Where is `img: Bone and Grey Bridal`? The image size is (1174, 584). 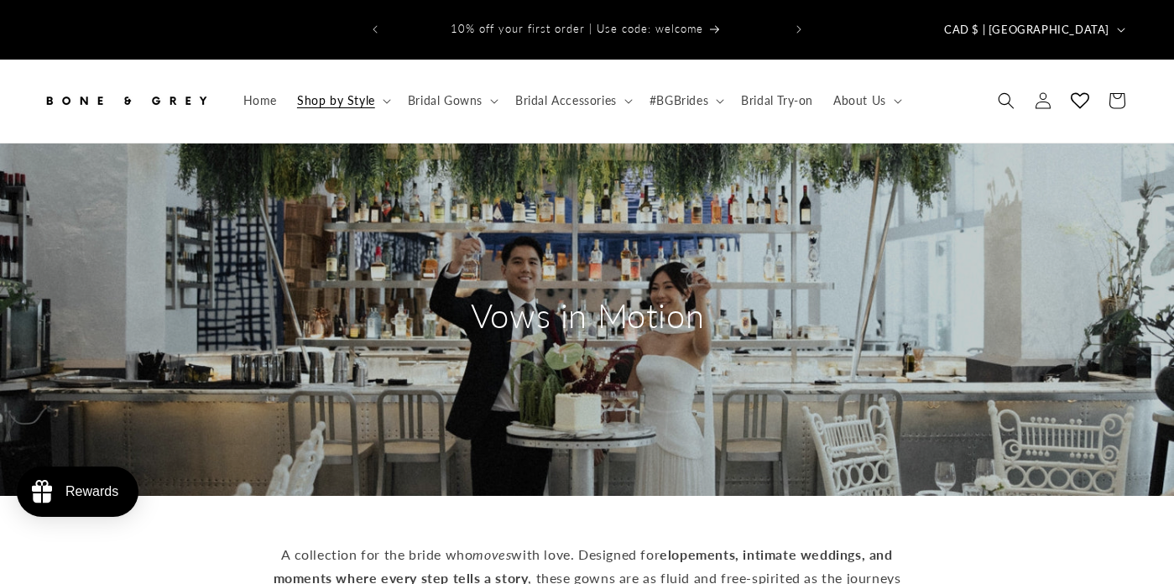 img: Bone and Grey Bridal is located at coordinates (126, 101).